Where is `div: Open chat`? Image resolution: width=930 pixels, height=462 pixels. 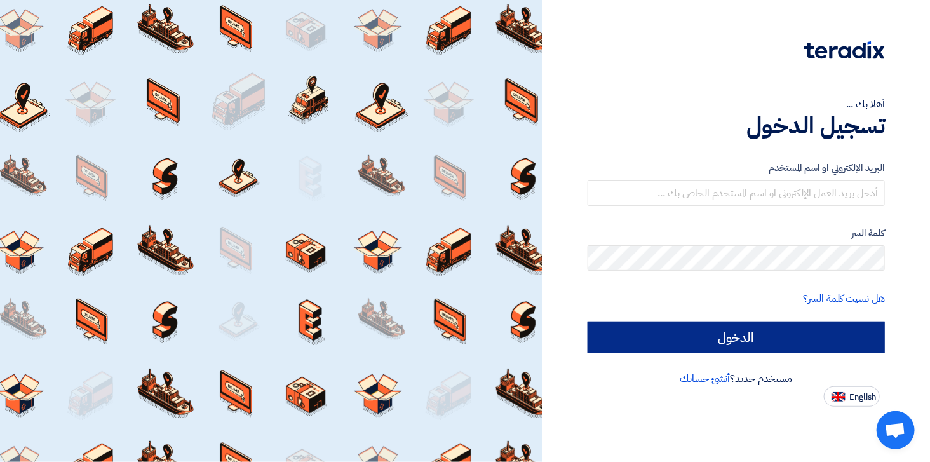 div: Open chat is located at coordinates (896, 430).